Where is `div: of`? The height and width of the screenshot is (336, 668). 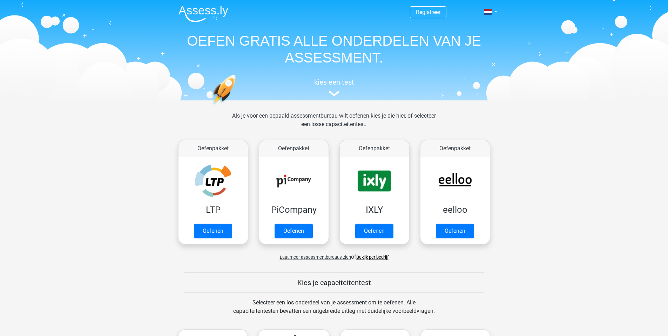 div: of is located at coordinates (334, 254).